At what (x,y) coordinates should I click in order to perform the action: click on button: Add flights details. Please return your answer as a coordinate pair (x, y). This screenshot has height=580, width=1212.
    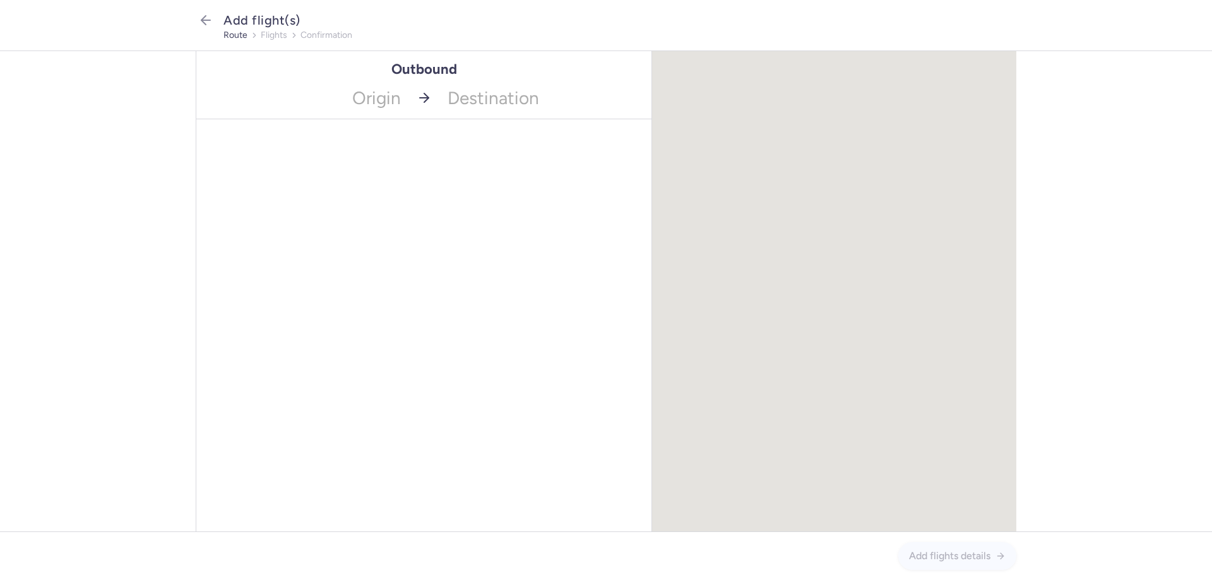
    Looking at the image, I should click on (957, 556).